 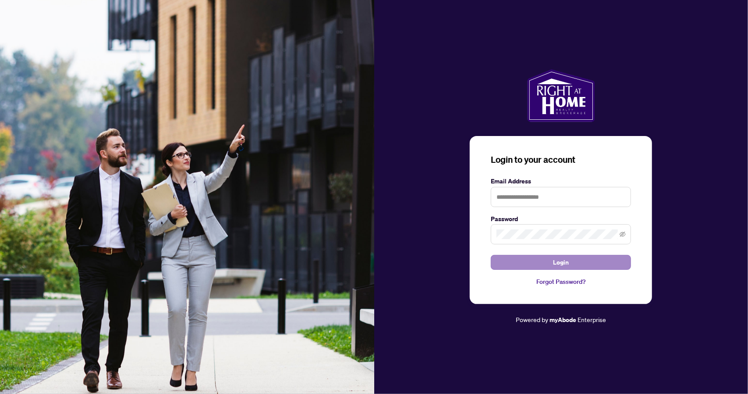 What do you see at coordinates (561, 281) in the screenshot?
I see `a: Forgot Password?` at bounding box center [561, 281].